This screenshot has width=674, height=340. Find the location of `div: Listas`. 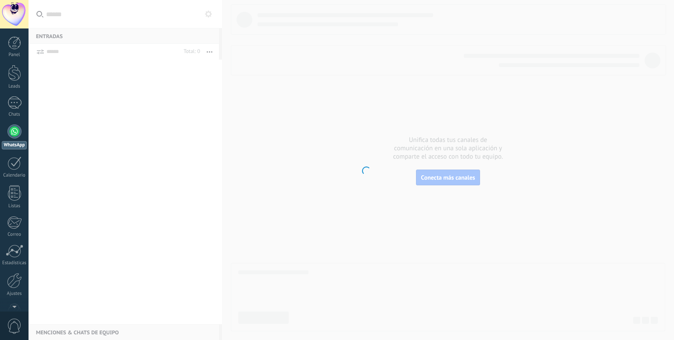

div: Listas is located at coordinates (14, 206).